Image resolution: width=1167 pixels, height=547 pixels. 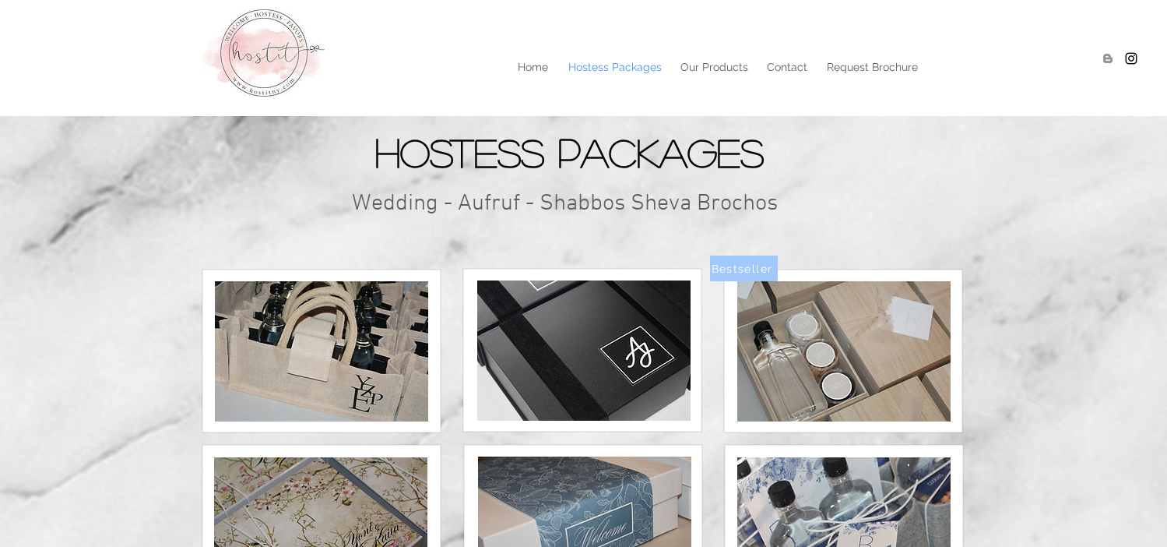 I want to click on a: Request Brochure, so click(x=872, y=67).